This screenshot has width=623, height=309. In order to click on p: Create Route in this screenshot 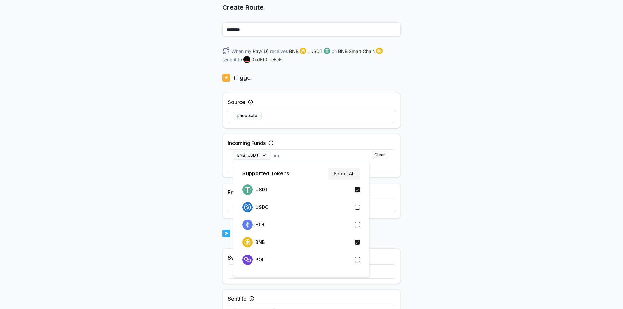, I will do `click(311, 7)`.